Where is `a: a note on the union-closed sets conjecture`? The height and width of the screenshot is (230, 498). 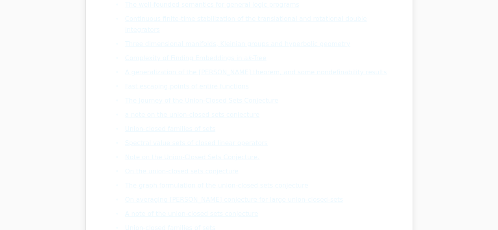 a: a note on the union-closed sets conjecture is located at coordinates (192, 115).